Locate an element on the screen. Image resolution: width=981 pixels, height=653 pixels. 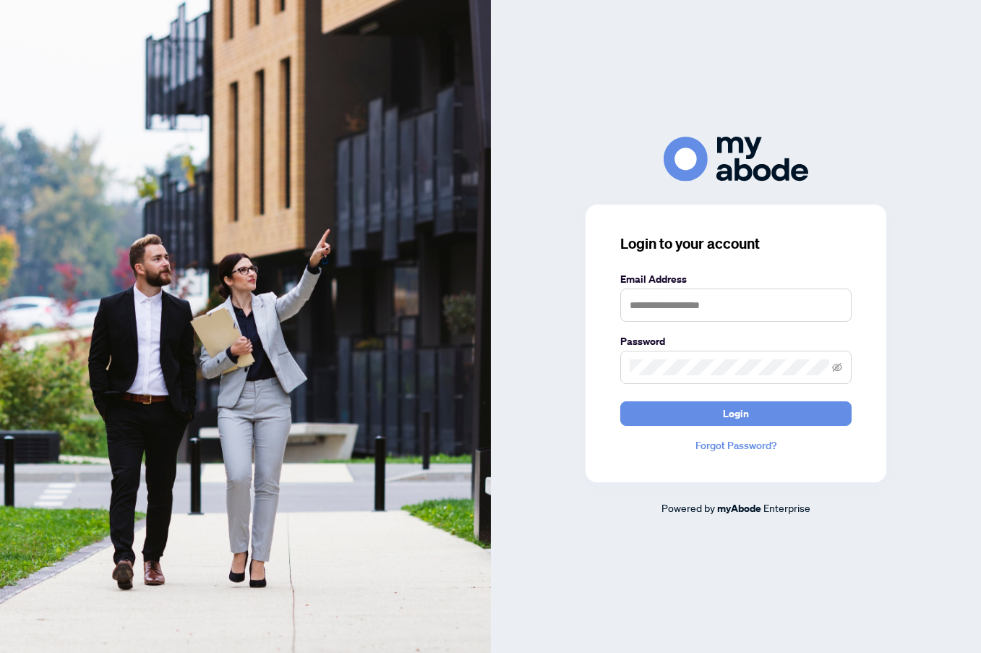
label: Password is located at coordinates (736, 341).